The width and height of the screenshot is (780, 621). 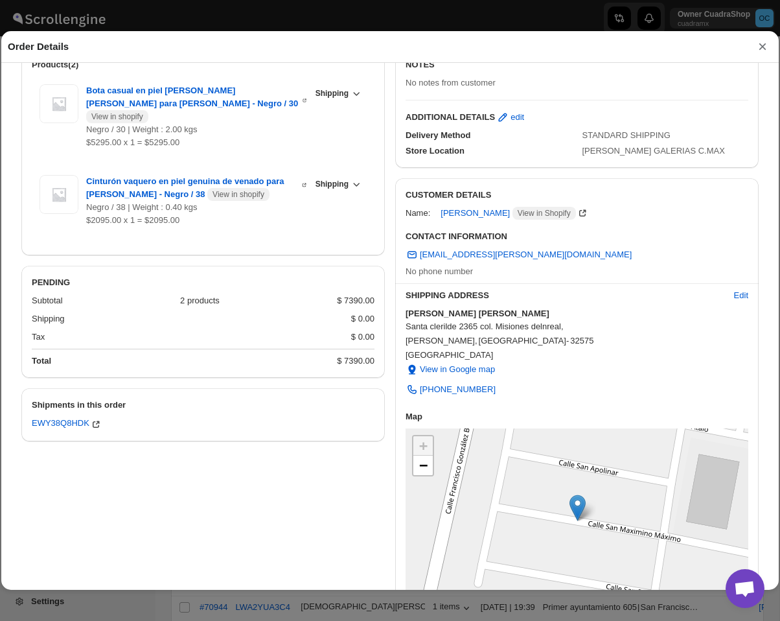 What do you see at coordinates (438, 135) in the screenshot?
I see `span: Delivery Method` at bounding box center [438, 135].